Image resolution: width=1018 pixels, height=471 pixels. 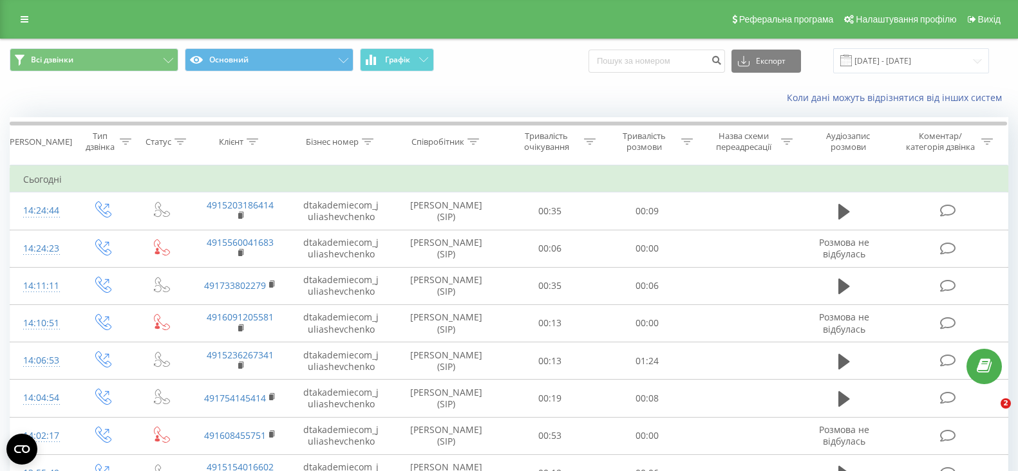 I want to click on div: Тривалість очікування, so click(x=546, y=142).